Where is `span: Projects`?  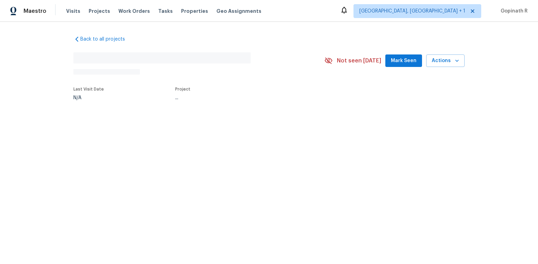
span: Projects is located at coordinates (99, 11).